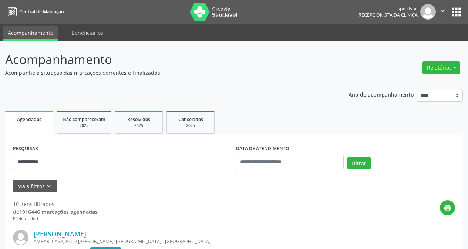  Describe the element at coordinates (388, 15) in the screenshot. I see `span: Recepcionista da clínica` at that location.